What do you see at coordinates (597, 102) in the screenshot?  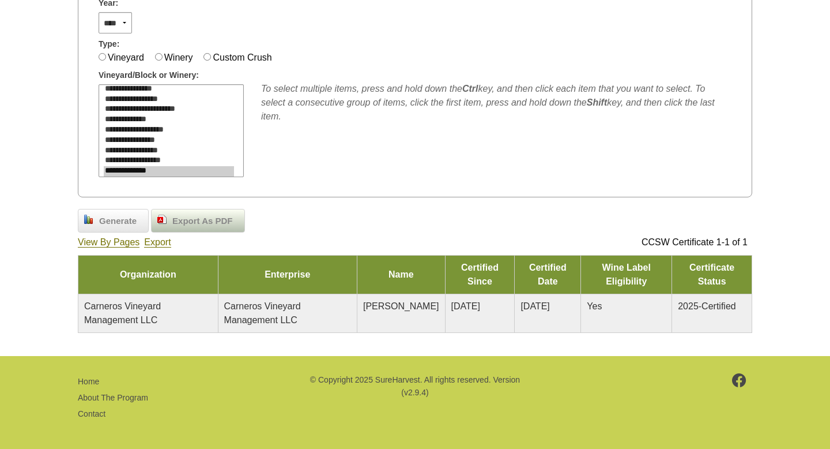 I see `b: Shift` at bounding box center [597, 102].